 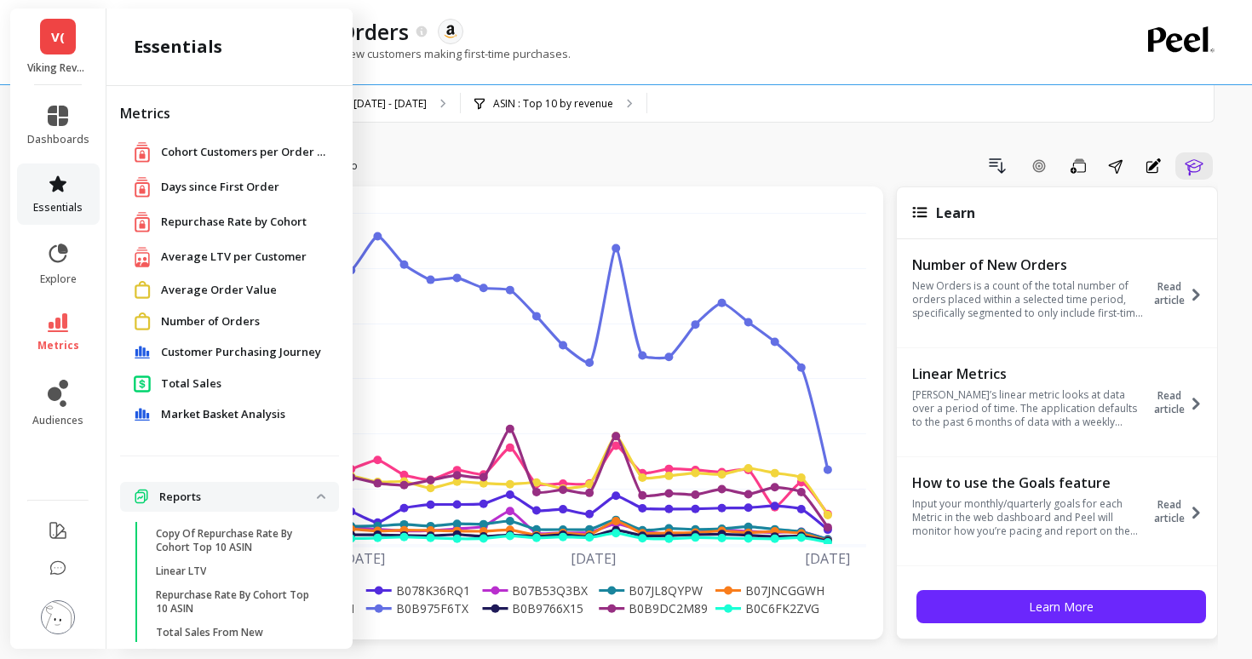 I want to click on span: Learn, so click(x=956, y=213).